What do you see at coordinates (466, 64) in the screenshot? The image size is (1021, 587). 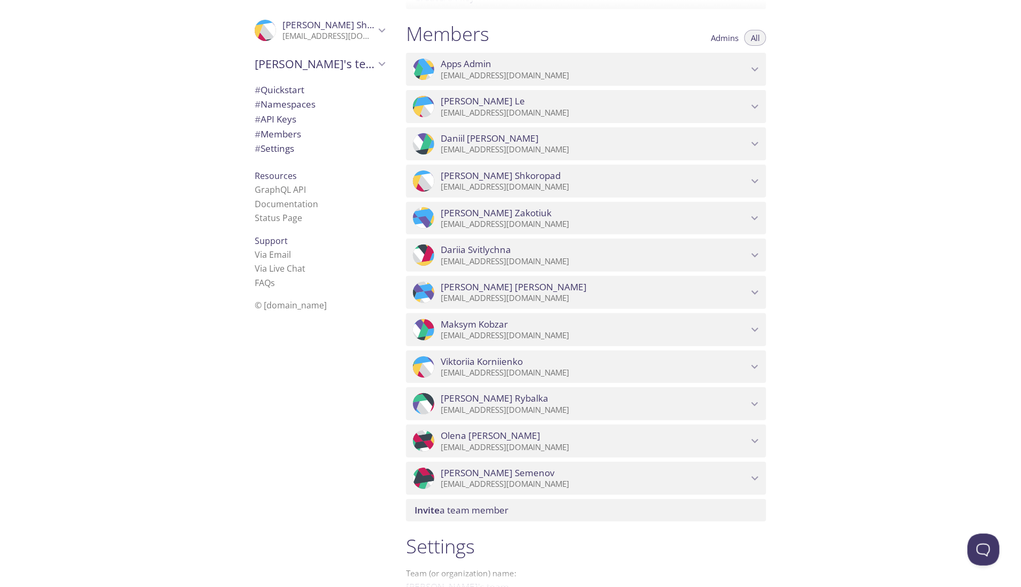 I see `span: Apps Admin` at bounding box center [466, 64].